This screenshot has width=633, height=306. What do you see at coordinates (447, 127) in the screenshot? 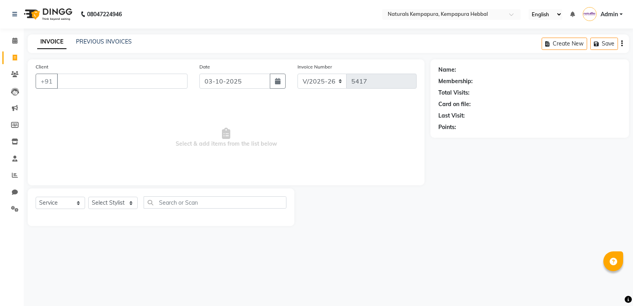
I see `div: Points:` at bounding box center [447, 127].